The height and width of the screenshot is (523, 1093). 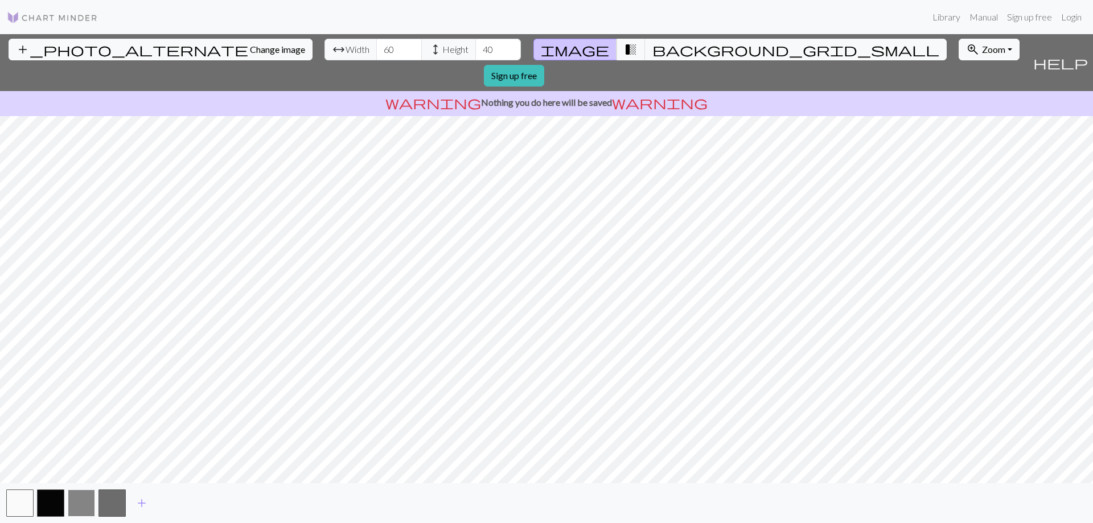 I want to click on span: add, so click(x=142, y=503).